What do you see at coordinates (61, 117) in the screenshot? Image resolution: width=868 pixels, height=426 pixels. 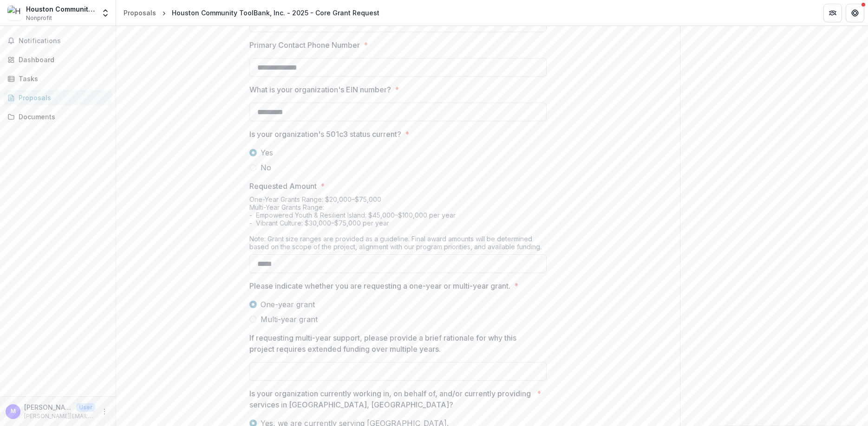 I see `div: Documents` at bounding box center [61, 117].